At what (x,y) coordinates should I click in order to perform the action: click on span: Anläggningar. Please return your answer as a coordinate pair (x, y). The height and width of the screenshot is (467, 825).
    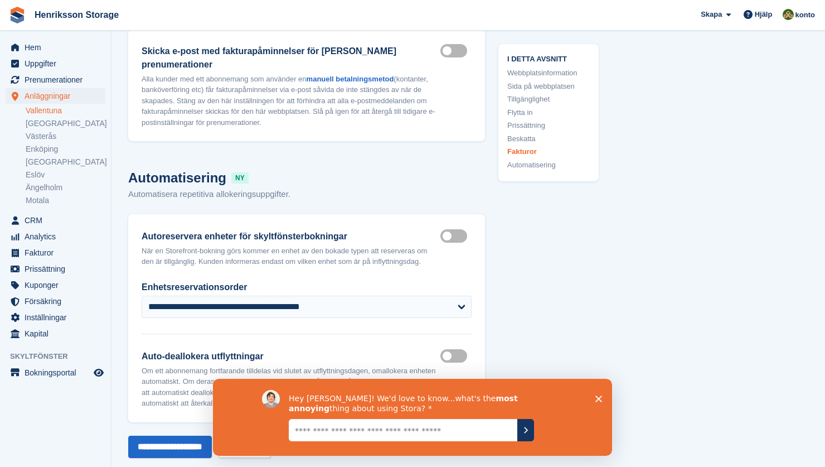
    Looking at the image, I should click on (58, 96).